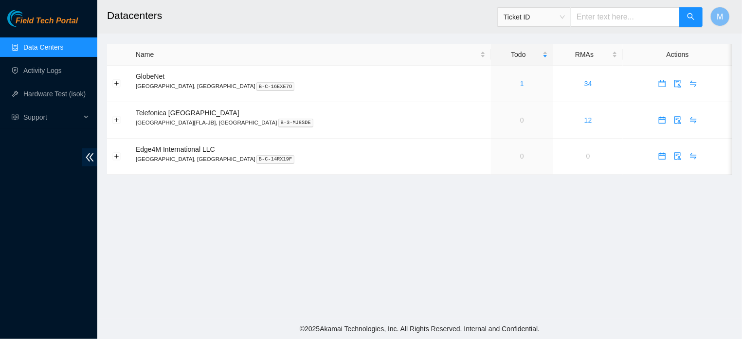 Image resolution: width=742 pixels, height=339 pixels. Describe the element at coordinates (42, 24) in the screenshot. I see `a: Akamai TechnologiesField Tech Portal` at that location.